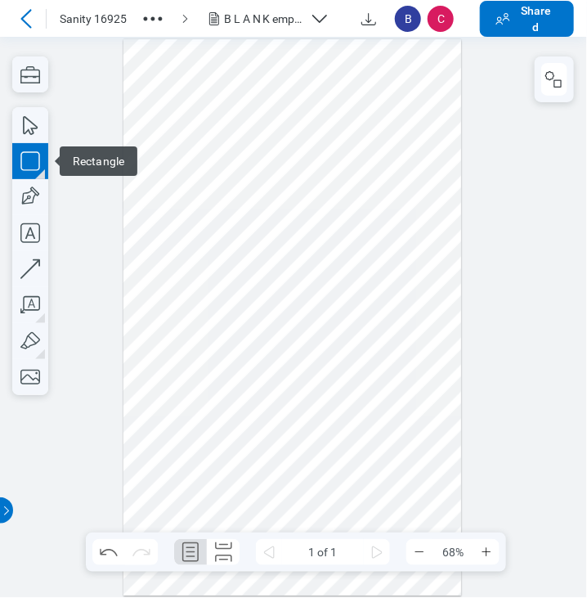 The image size is (587, 598). I want to click on button: Undo, so click(109, 552).